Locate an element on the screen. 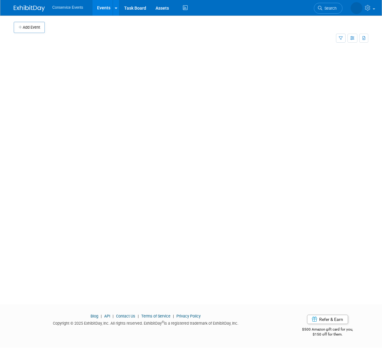 This screenshot has height=348, width=382. img: Amiee Griffey is located at coordinates (357, 8).